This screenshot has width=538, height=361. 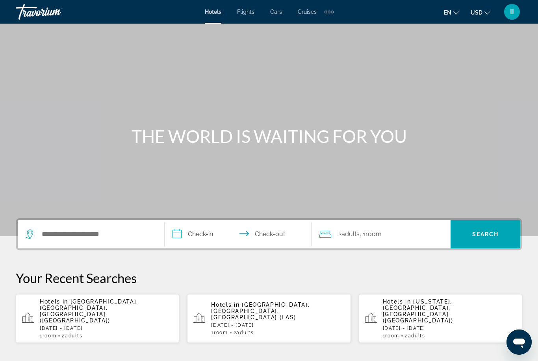 What do you see at coordinates (512, 12) in the screenshot?
I see `button: User Menu` at bounding box center [512, 12].